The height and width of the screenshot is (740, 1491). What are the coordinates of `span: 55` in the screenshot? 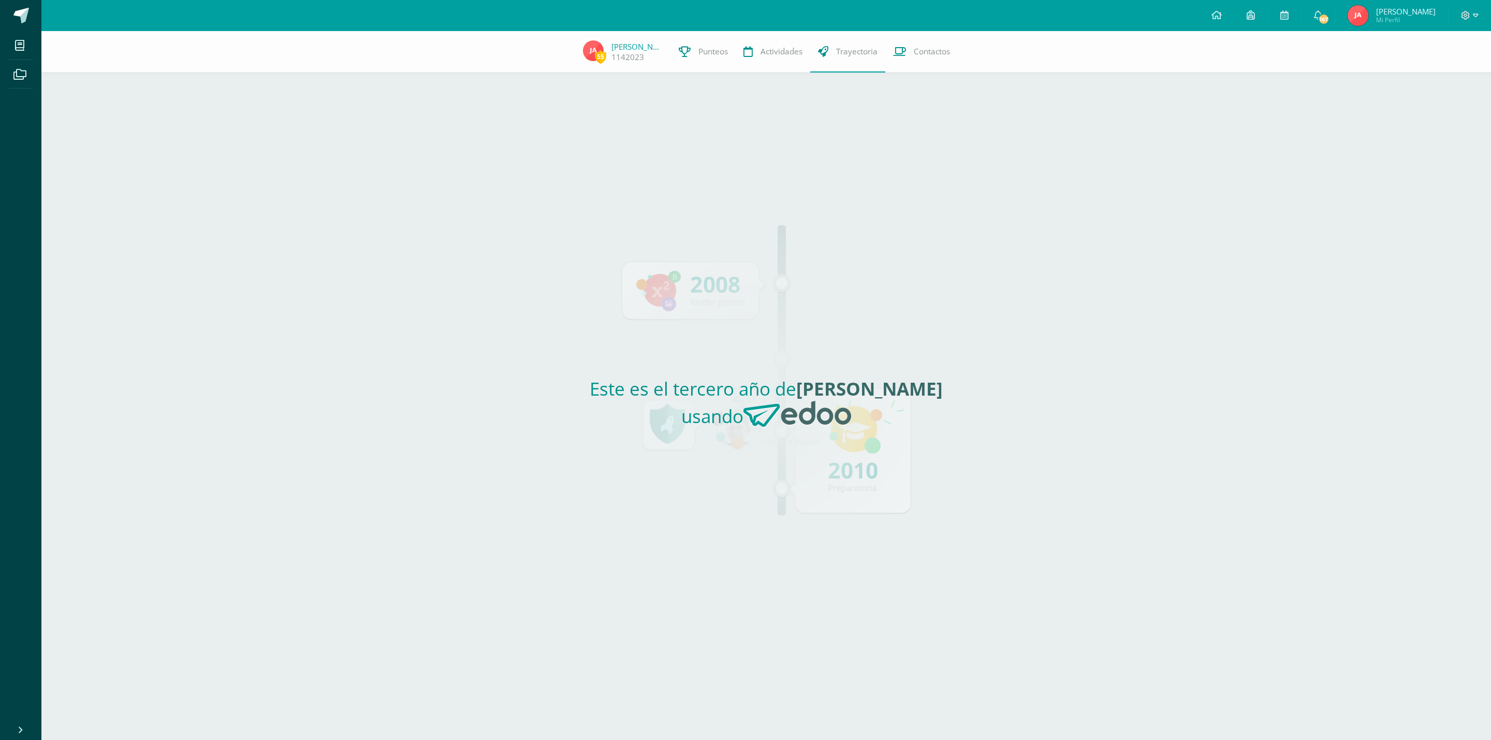 It's located at (601, 56).